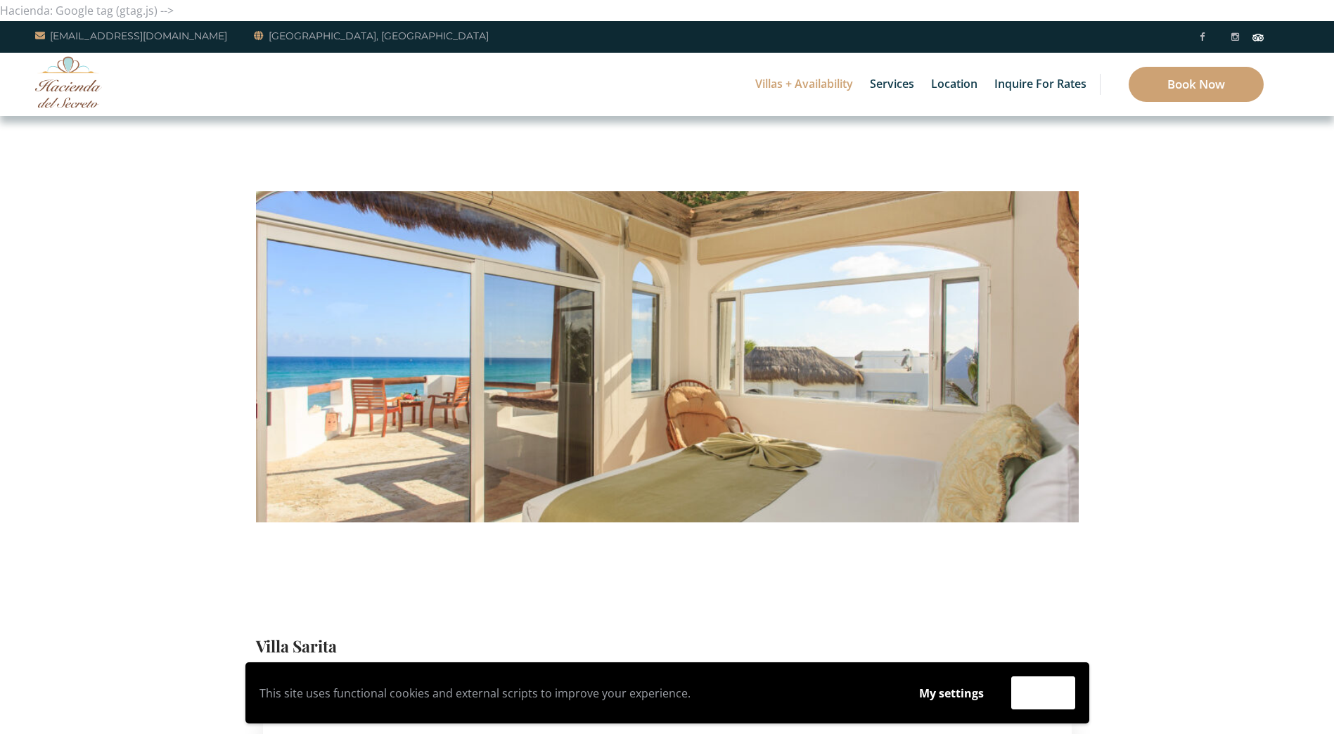 This screenshot has width=1334, height=734. Describe the element at coordinates (804, 84) in the screenshot. I see `a: Villas + Availability` at that location.